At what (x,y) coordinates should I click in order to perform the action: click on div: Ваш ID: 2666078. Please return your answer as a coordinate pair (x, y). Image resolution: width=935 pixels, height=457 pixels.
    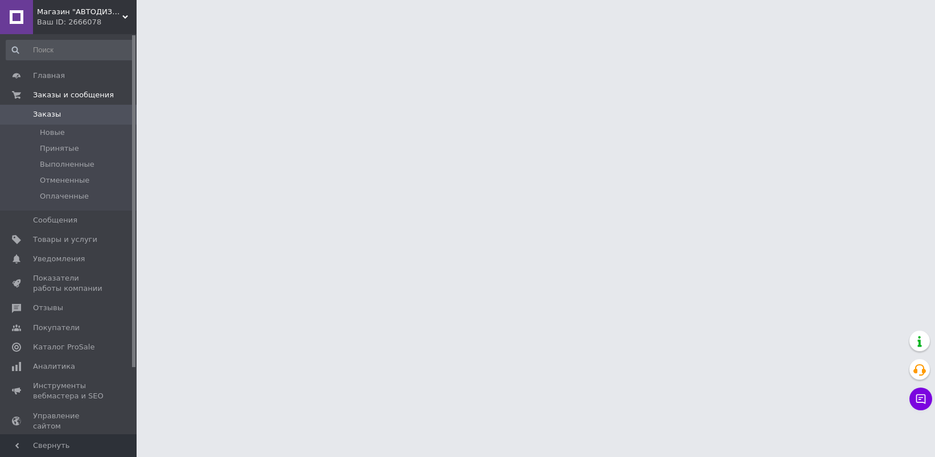
    Looking at the image, I should click on (87, 22).